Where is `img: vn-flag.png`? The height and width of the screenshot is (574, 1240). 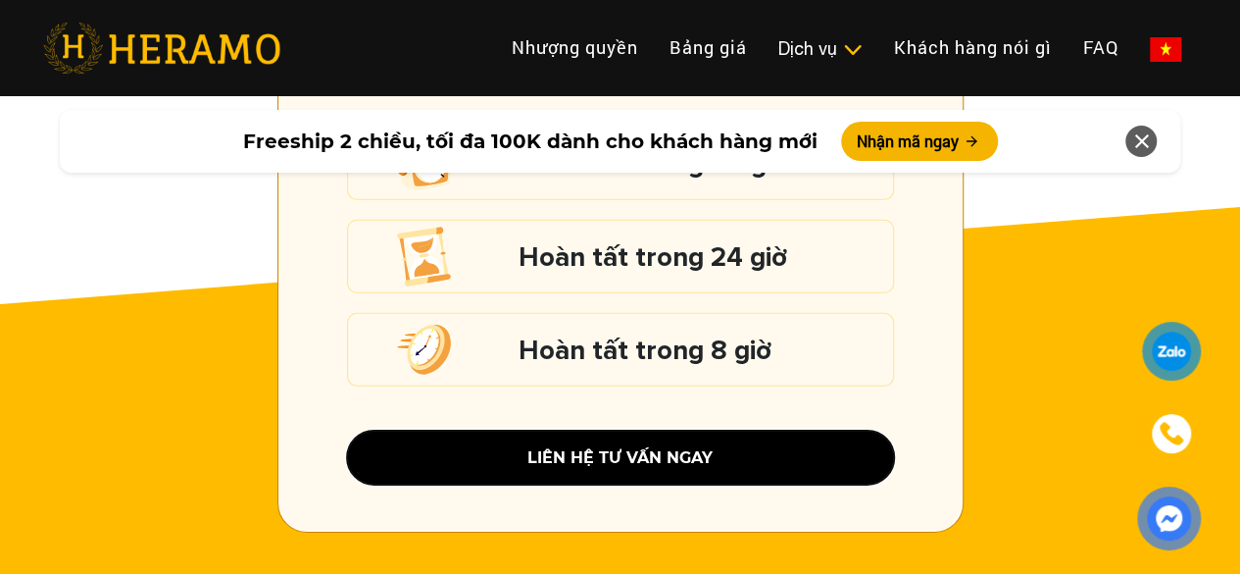
img: vn-flag.png is located at coordinates (1166, 49).